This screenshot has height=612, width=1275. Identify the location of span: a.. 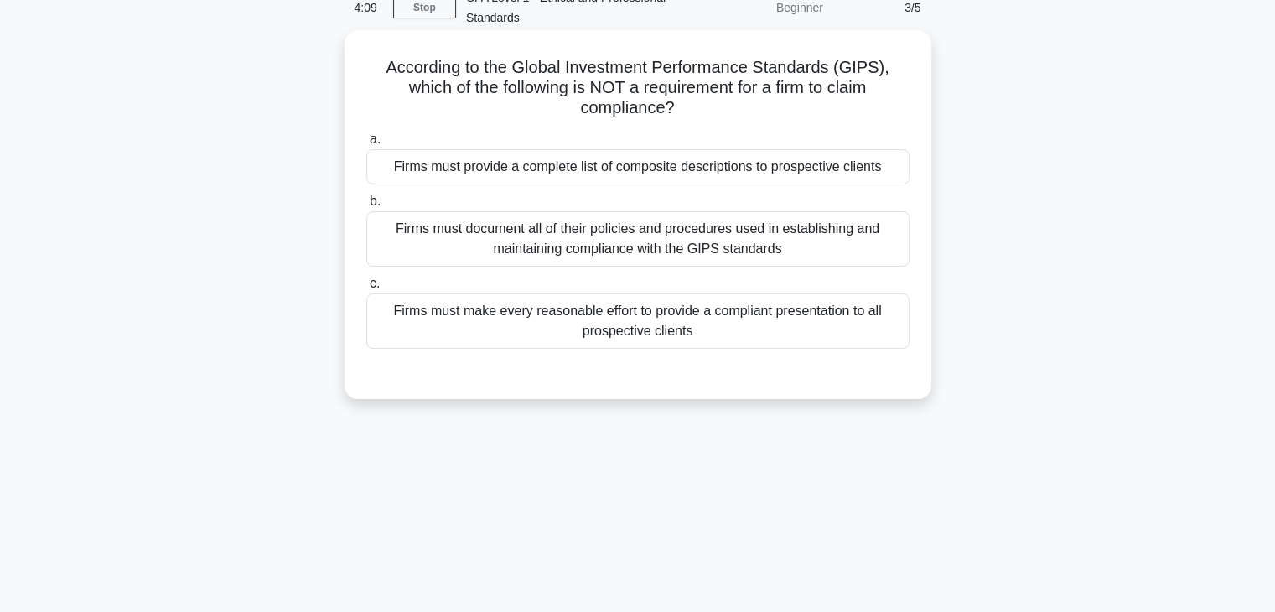
(375, 138).